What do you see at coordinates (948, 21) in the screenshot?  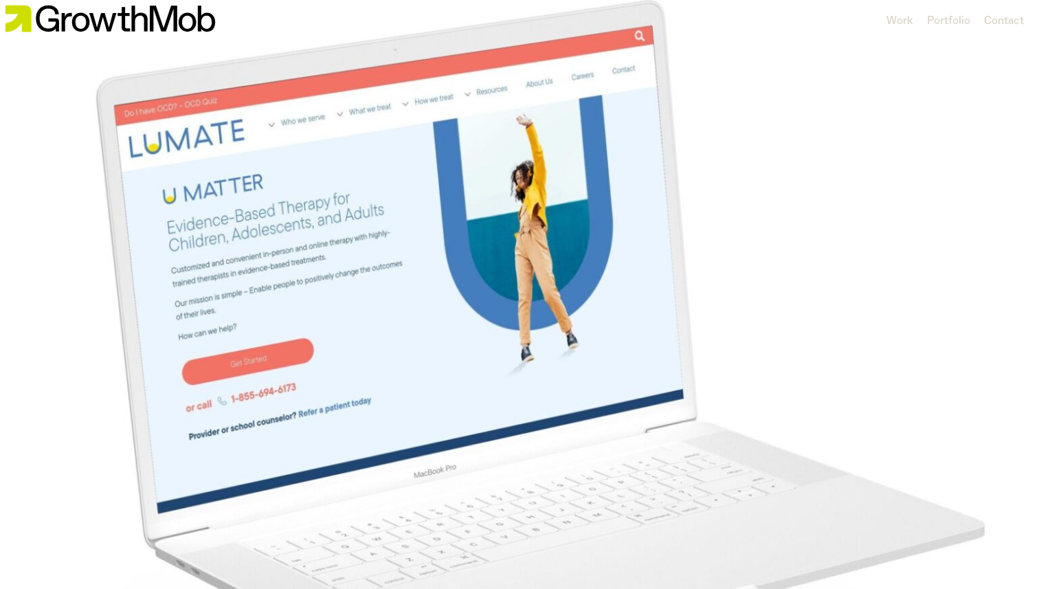 I see `a: Portfolio` at bounding box center [948, 21].